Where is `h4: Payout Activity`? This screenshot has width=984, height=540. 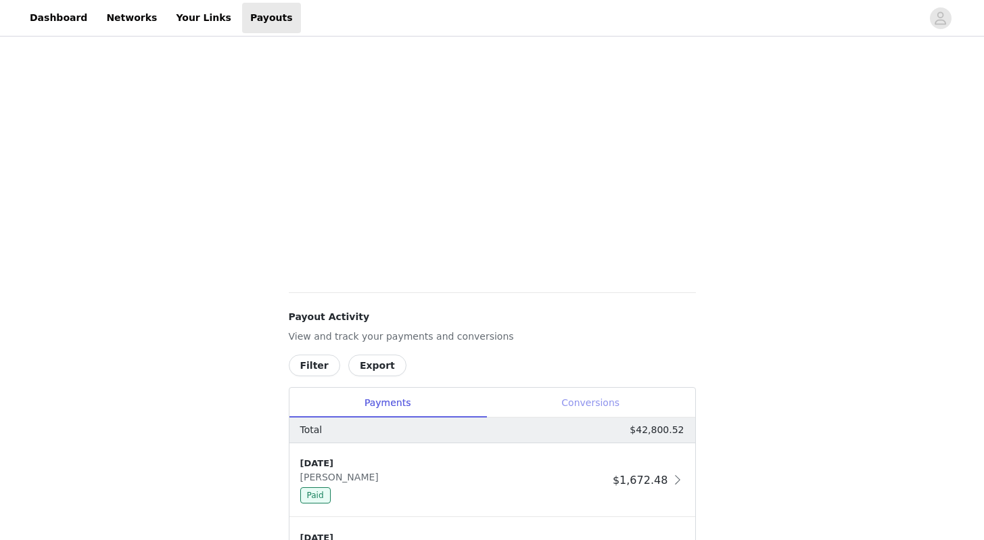
h4: Payout Activity is located at coordinates (492, 316).